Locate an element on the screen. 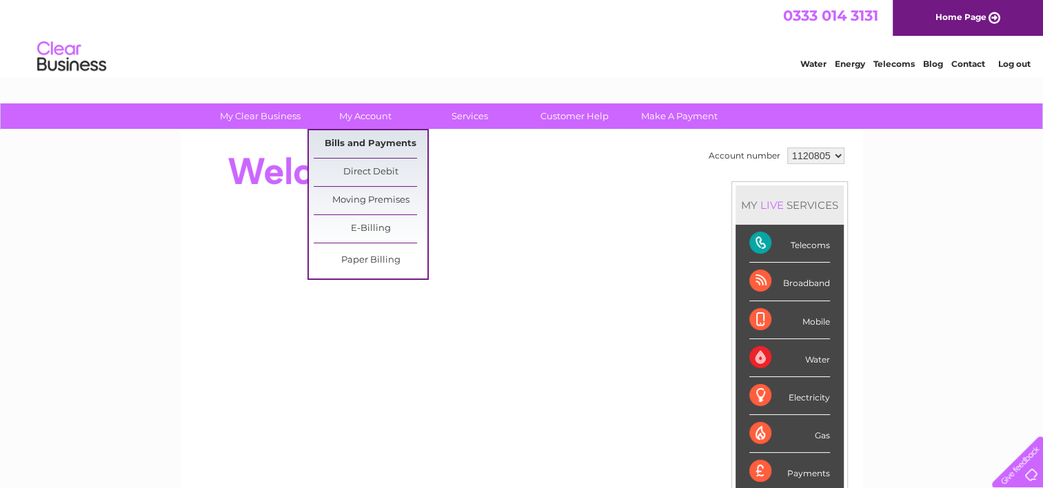  a: Contact is located at coordinates (968, 63).